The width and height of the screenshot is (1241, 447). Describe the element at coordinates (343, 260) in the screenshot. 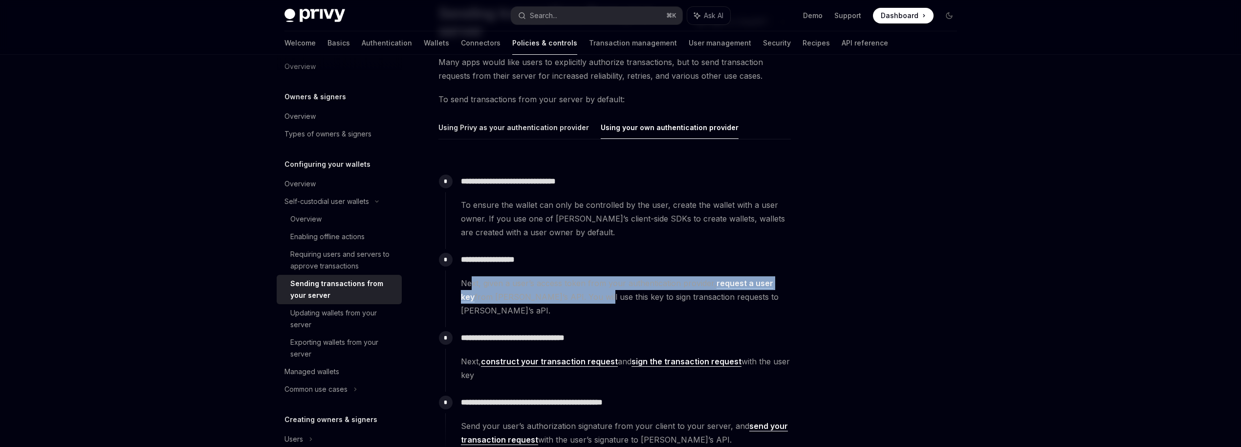

I see `div: Requiring users and servers to approve transactions` at that location.